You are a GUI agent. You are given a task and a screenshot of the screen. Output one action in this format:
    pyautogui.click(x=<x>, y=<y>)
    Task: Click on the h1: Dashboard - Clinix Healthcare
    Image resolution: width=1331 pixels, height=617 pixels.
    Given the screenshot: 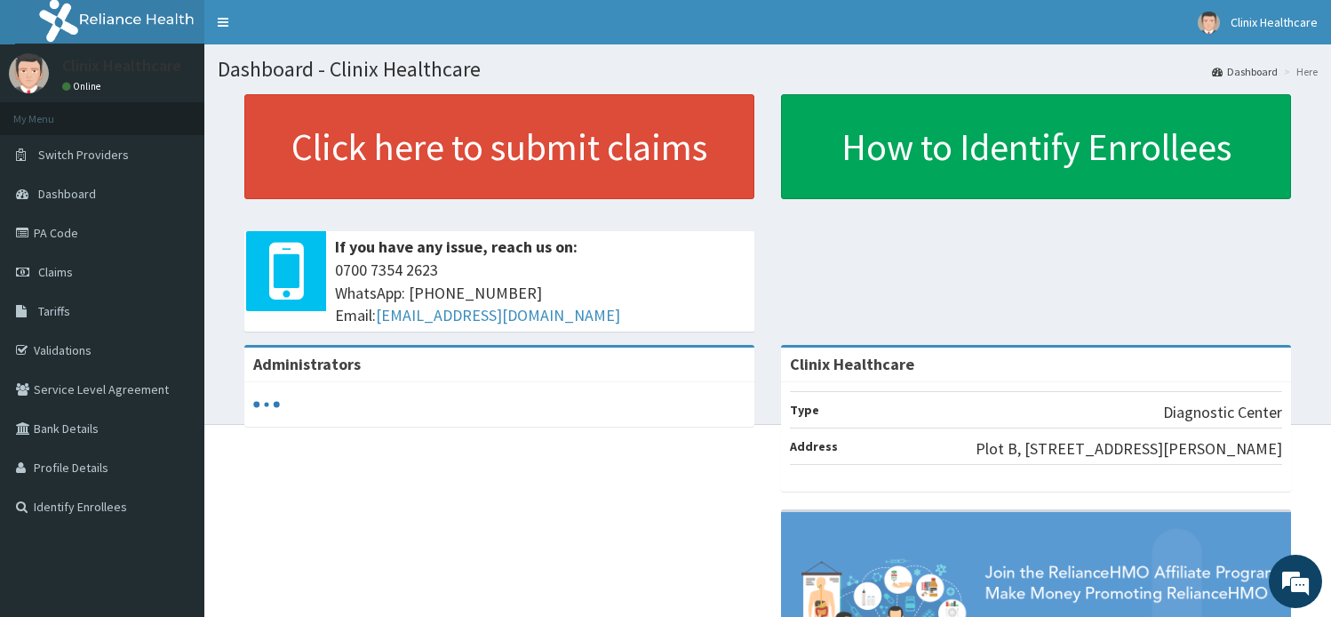 What is the action you would take?
    pyautogui.click(x=768, y=69)
    